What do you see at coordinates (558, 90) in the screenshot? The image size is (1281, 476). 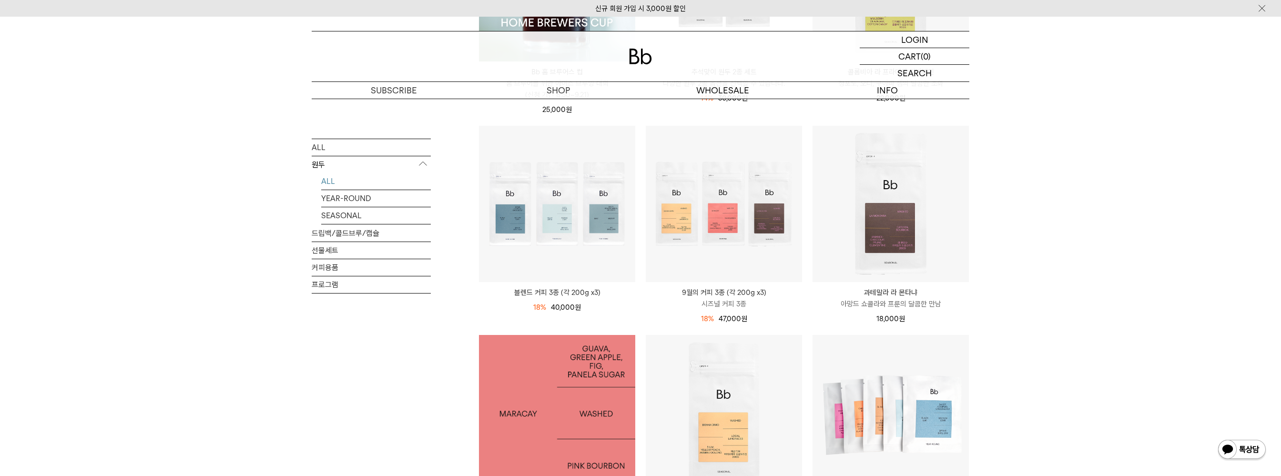 I see `p: SHOP` at bounding box center [558, 90].